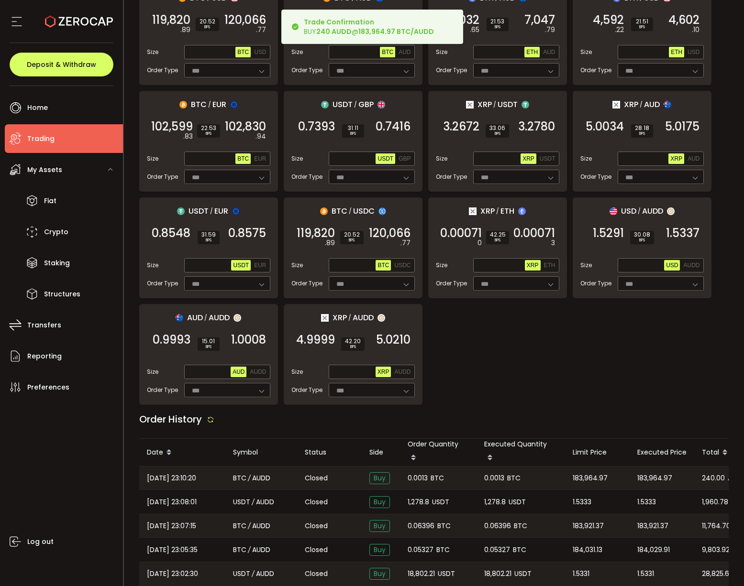 This screenshot has height=586, width=744. I want to click on img: eth_portfolio.svg, so click(522, 211).